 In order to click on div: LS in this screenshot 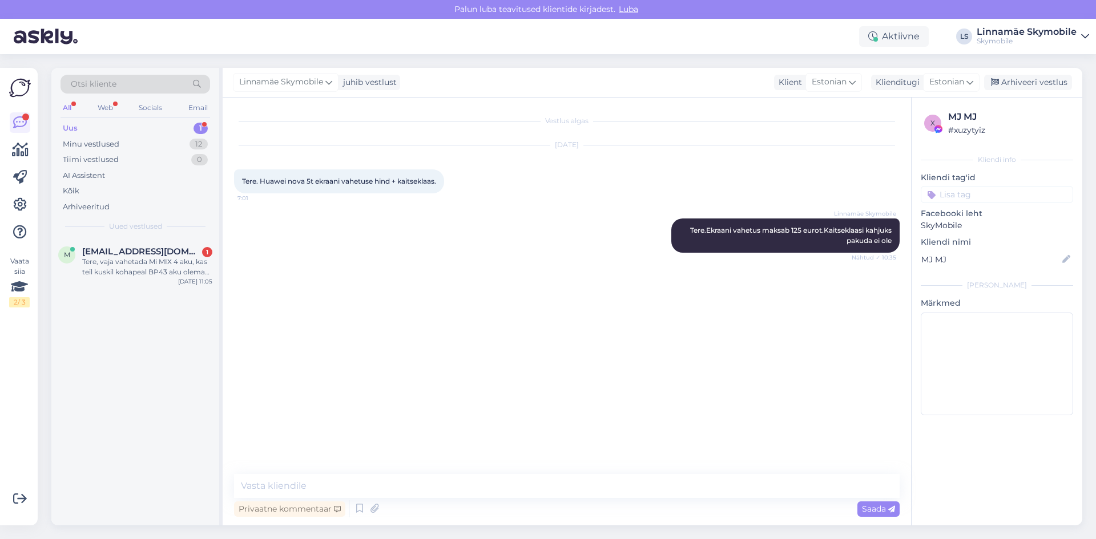, I will do `click(964, 37)`.